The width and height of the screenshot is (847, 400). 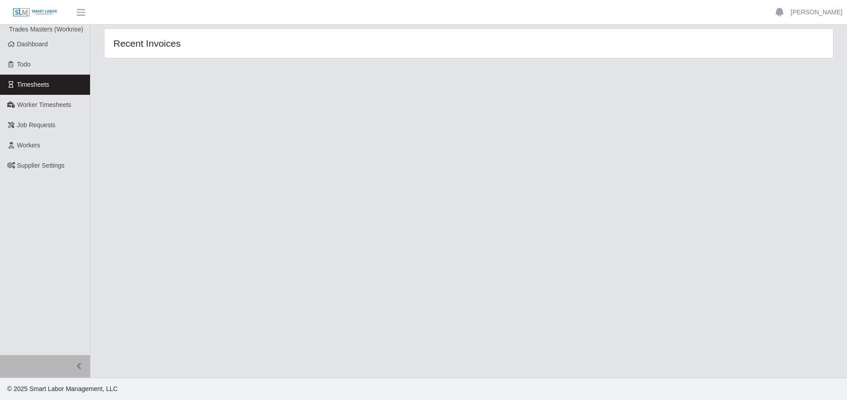 What do you see at coordinates (41, 166) in the screenshot?
I see `span: Supplier Settings` at bounding box center [41, 166].